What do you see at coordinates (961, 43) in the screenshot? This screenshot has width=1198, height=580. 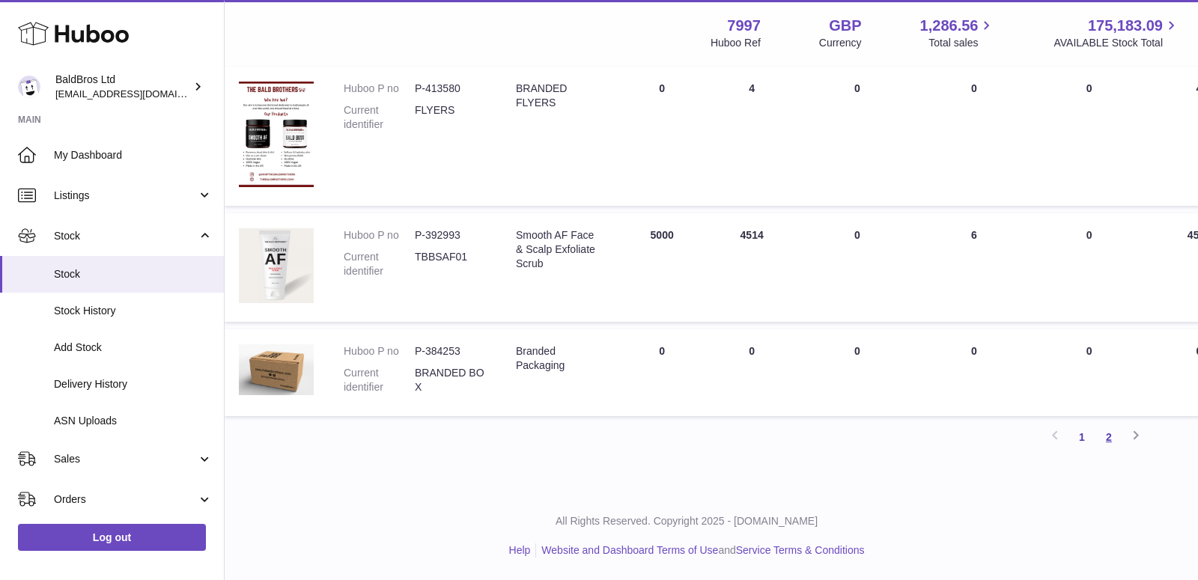 I see `span: Total sales` at bounding box center [961, 43].